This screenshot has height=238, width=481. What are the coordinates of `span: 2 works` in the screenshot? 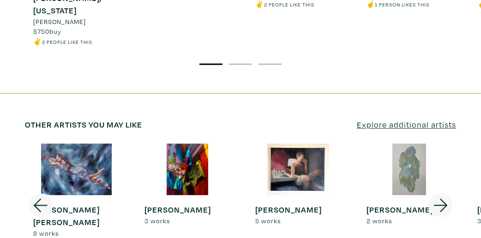 It's located at (380, 220).